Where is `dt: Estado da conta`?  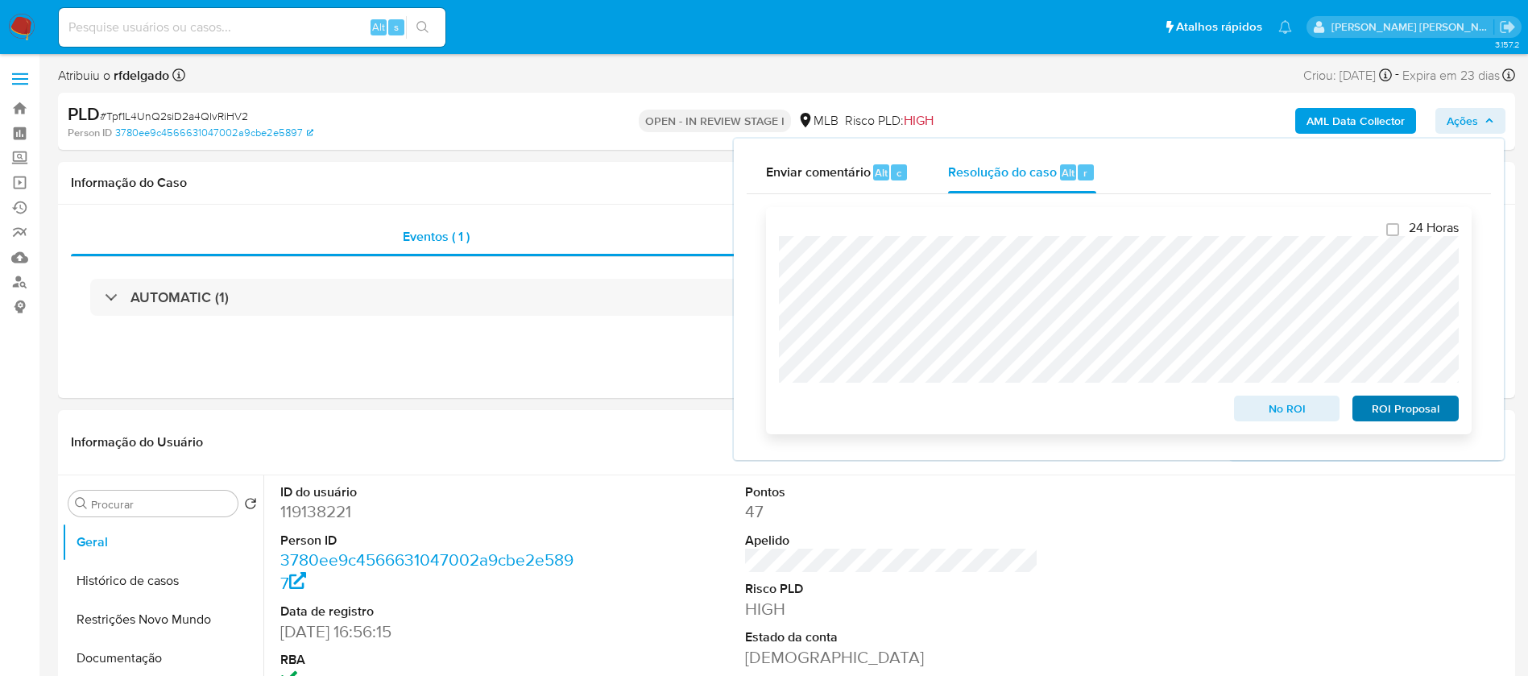
dt: Estado da conta is located at coordinates (892, 637).